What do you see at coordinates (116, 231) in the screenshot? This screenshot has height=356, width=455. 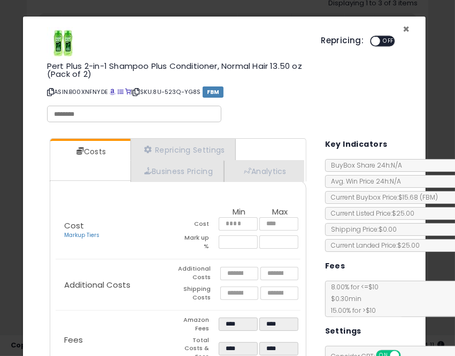 I see `p: Cost` at bounding box center [116, 231].